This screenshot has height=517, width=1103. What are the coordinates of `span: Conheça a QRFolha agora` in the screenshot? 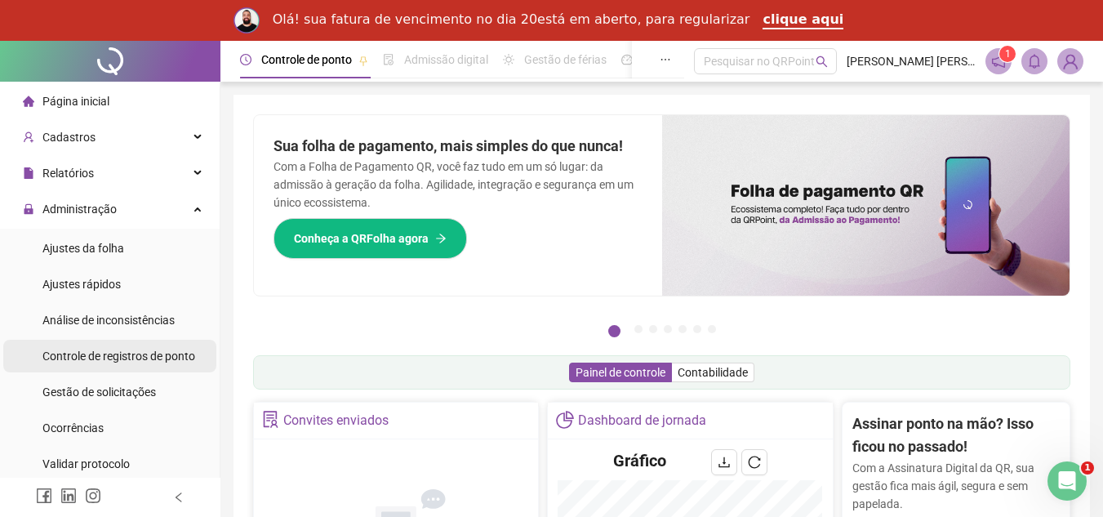 It's located at (361, 238).